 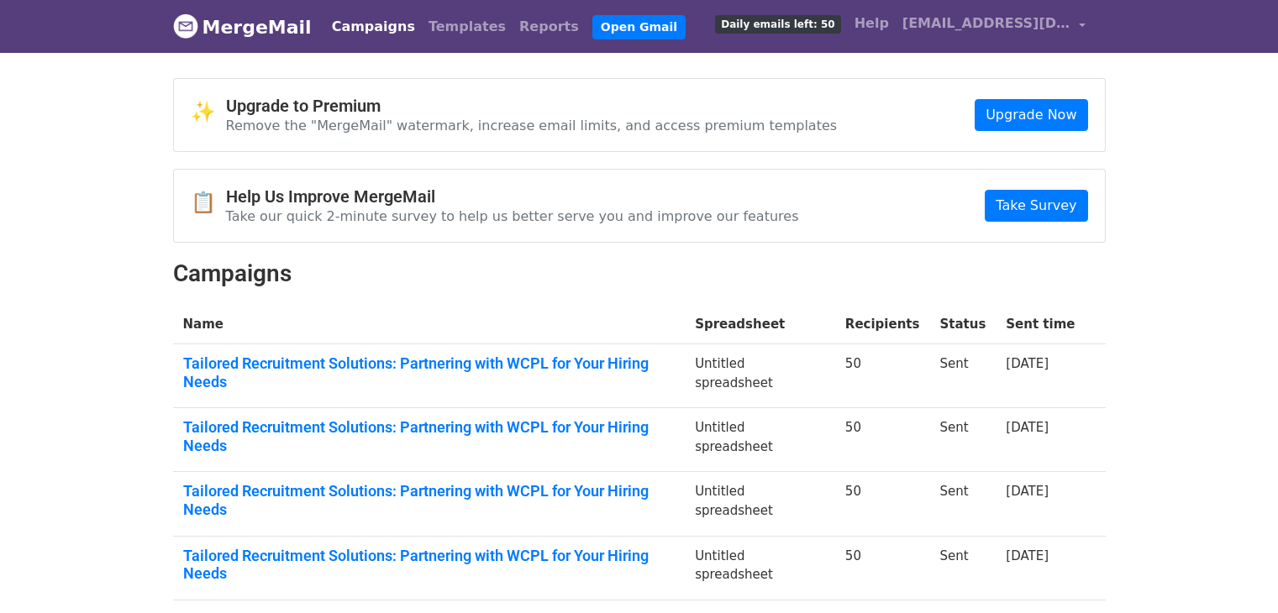 What do you see at coordinates (639, 27) in the screenshot?
I see `a: Open Gmail` at bounding box center [639, 27].